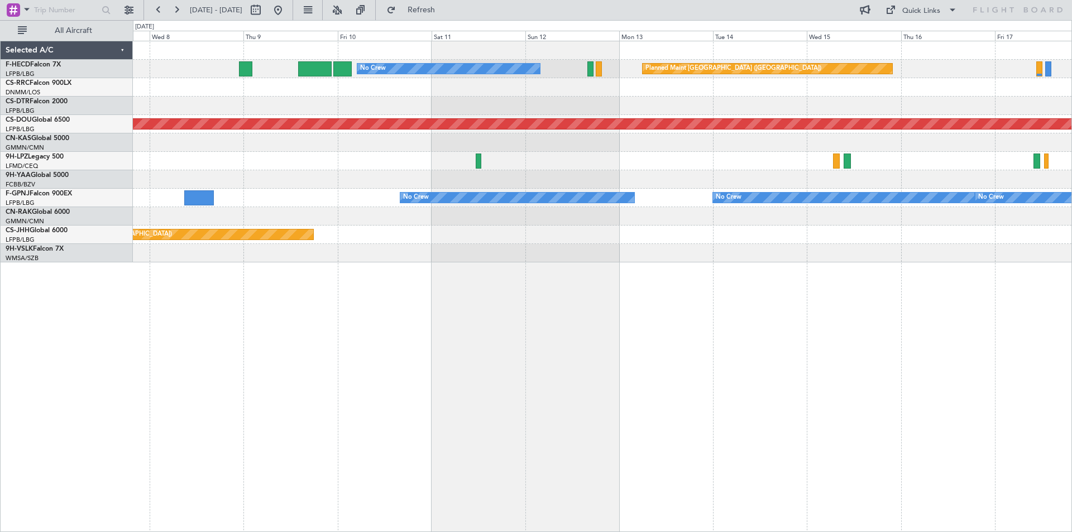  I want to click on div: Fri 10, so click(385, 36).